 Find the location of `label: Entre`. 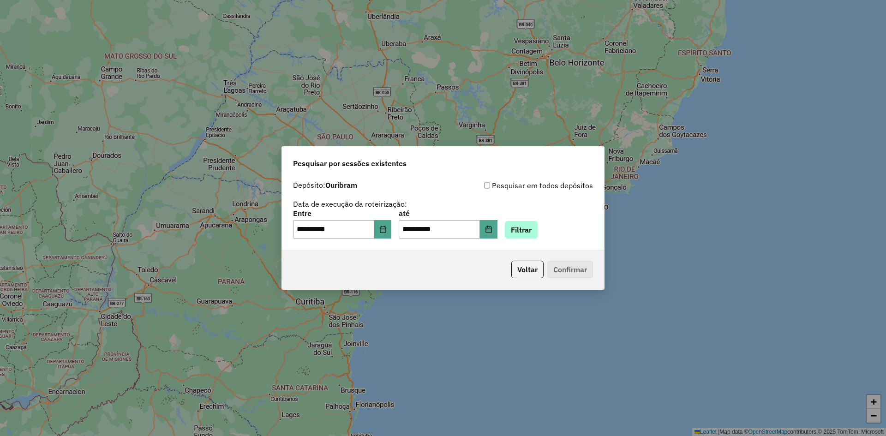

label: Entre is located at coordinates (342, 213).